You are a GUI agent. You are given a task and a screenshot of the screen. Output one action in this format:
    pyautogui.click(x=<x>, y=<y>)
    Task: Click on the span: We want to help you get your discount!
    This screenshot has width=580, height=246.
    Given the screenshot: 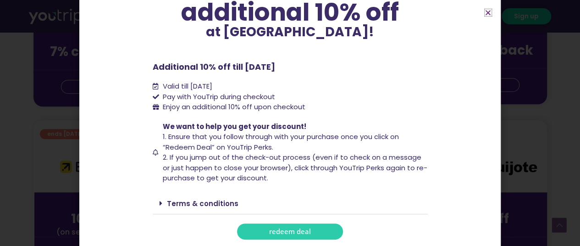 What is the action you would take?
    pyautogui.click(x=234, y=126)
    